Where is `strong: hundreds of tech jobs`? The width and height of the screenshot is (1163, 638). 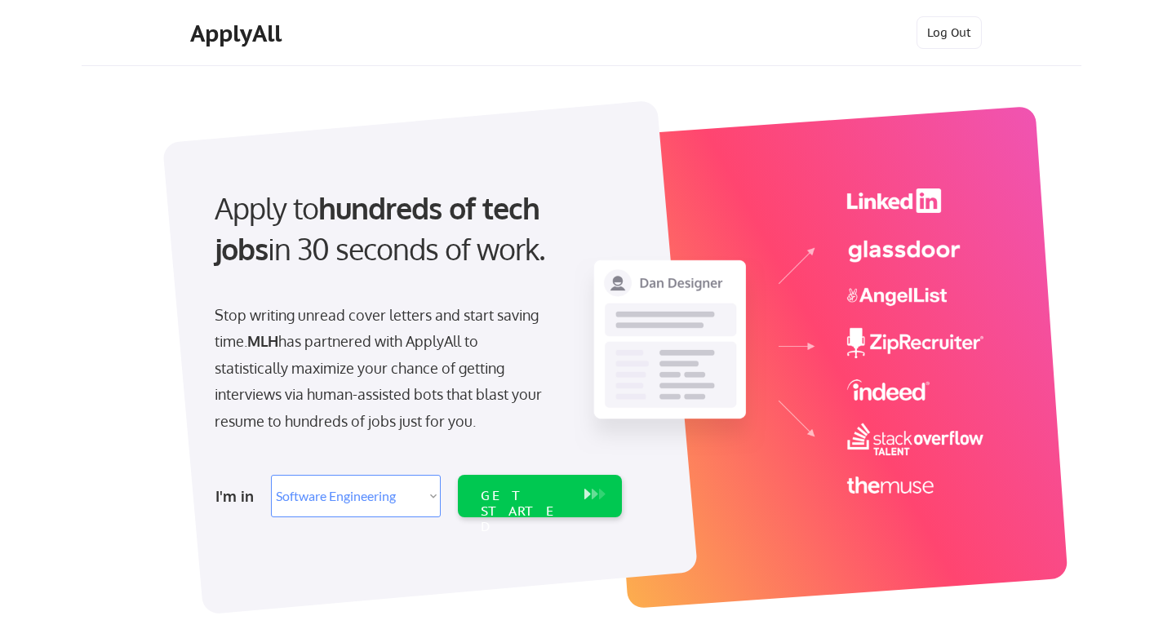 strong: hundreds of tech jobs is located at coordinates (380, 228).